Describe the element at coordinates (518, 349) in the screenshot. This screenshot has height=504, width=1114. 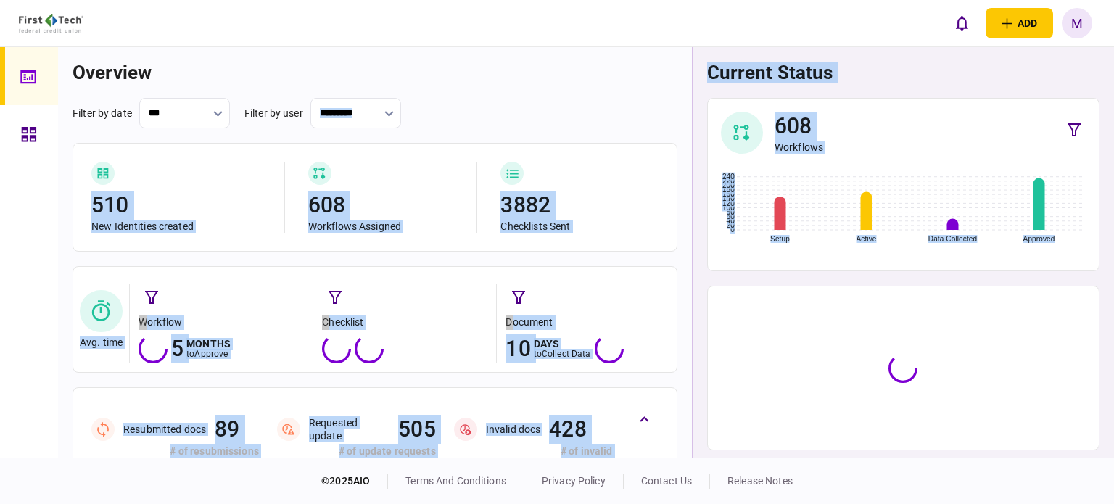
I see `div: 10` at that location.